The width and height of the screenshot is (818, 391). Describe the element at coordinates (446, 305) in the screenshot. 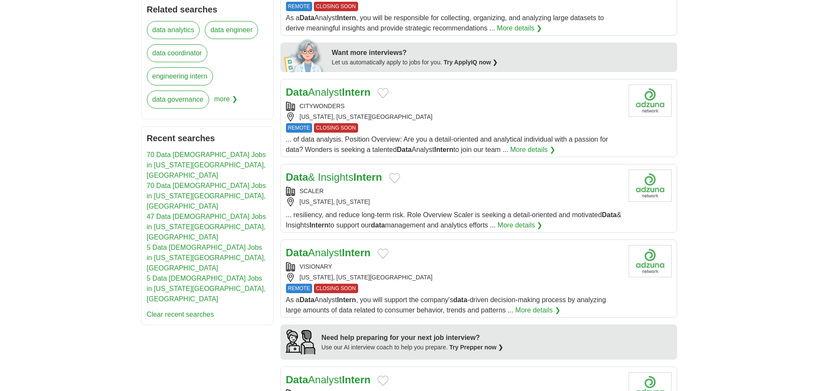

I see `span: As a Analyst , you will support the company's -driven decision-making process by analyzing large ...` at that location.